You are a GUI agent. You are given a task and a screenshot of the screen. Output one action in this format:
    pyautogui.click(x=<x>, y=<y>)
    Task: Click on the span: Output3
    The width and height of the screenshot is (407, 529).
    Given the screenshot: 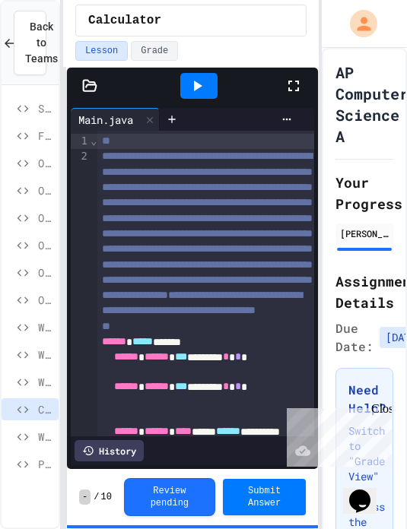 What is the action you would take?
    pyautogui.click(x=45, y=217)
    